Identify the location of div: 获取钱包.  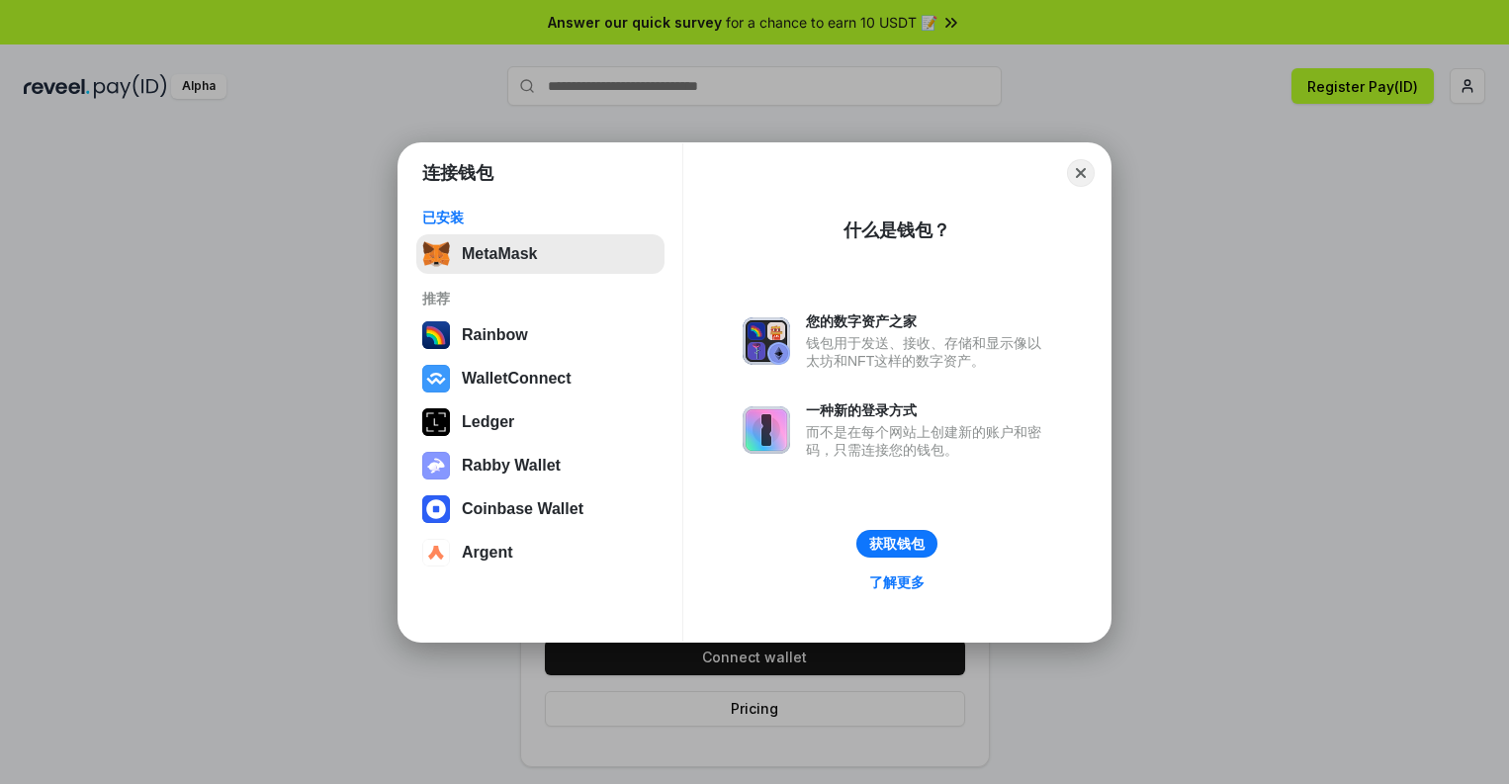
(897, 544).